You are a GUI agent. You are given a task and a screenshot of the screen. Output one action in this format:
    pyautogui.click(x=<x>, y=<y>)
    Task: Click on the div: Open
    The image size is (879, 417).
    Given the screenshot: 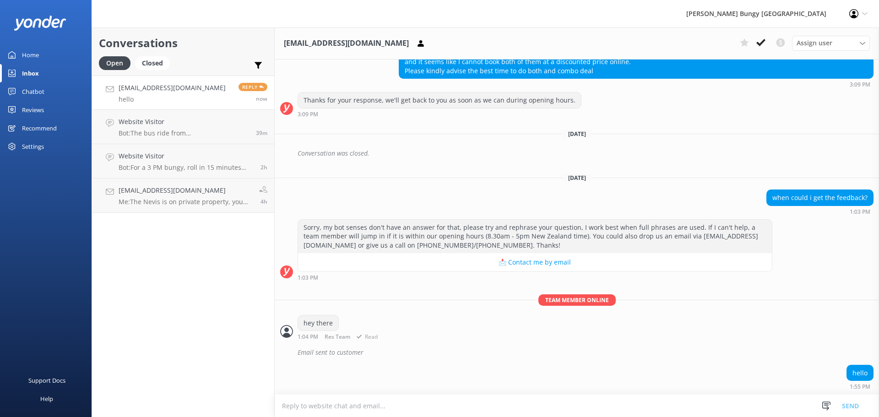 What is the action you would take?
    pyautogui.click(x=115, y=63)
    